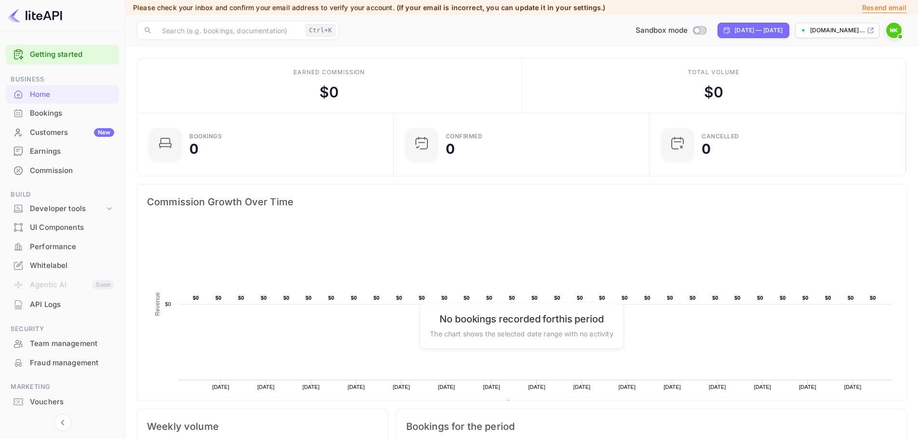  What do you see at coordinates (884, 8) in the screenshot?
I see `p: Resend email` at bounding box center [884, 8].